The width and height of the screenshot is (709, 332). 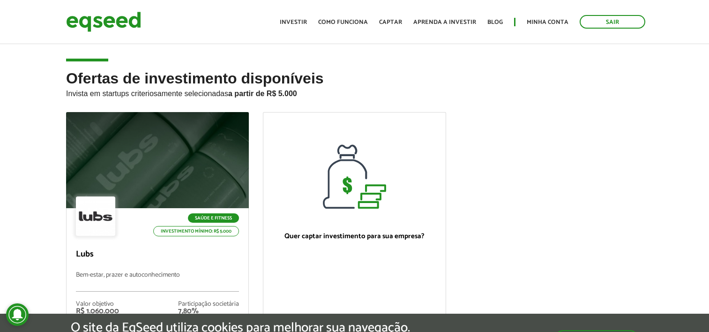 What do you see at coordinates (213, 218) in the screenshot?
I see `p: Saúde e Fitness` at bounding box center [213, 218].